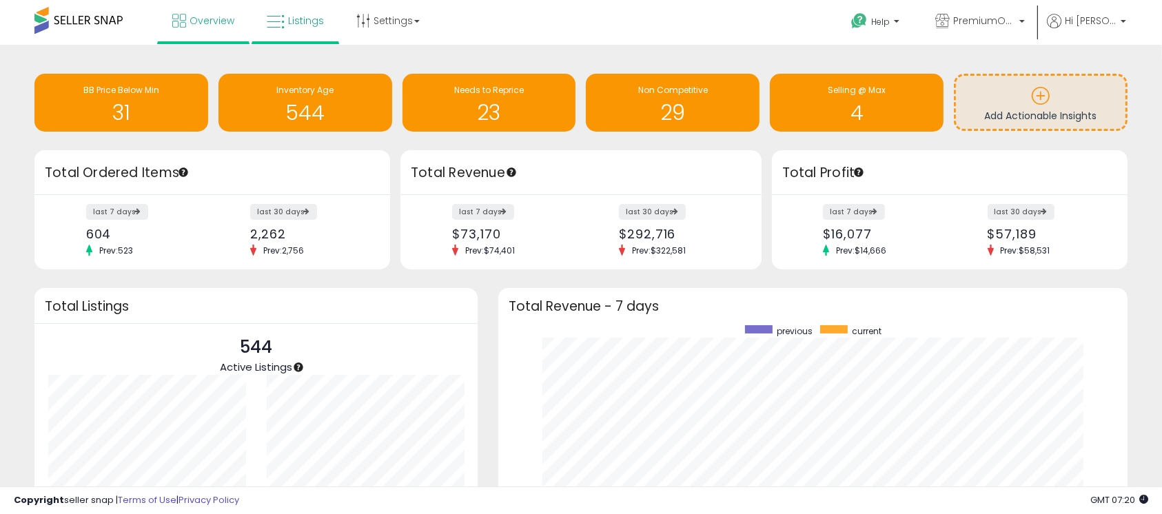 Image resolution: width=1162 pixels, height=514 pixels. What do you see at coordinates (39, 500) in the screenshot?
I see `strong: Copyright` at bounding box center [39, 500].